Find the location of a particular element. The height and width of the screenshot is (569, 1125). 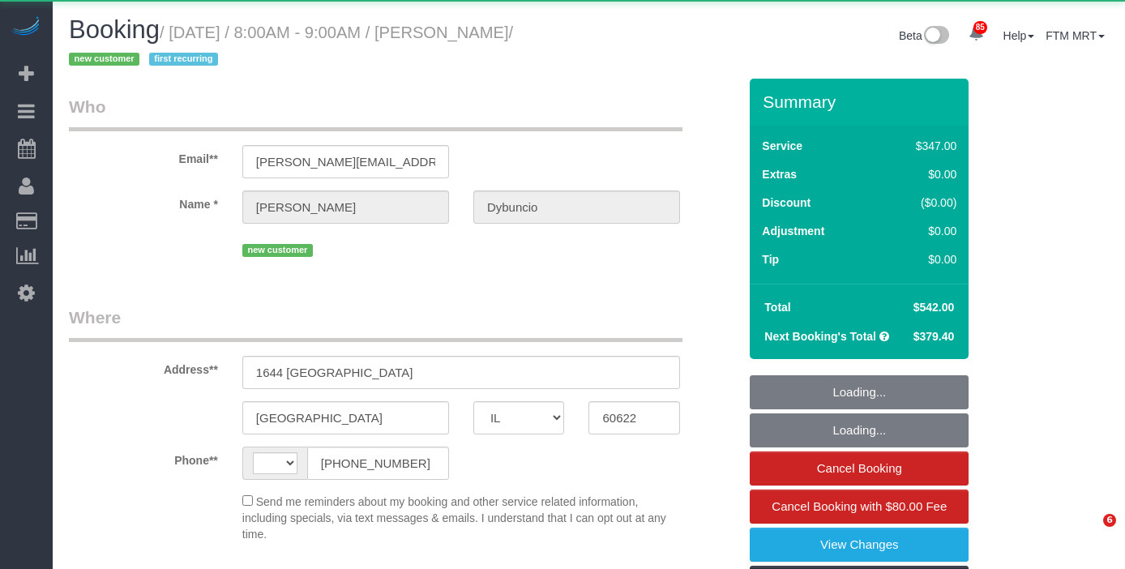

strong: Next Booking's Total is located at coordinates (820, 336).